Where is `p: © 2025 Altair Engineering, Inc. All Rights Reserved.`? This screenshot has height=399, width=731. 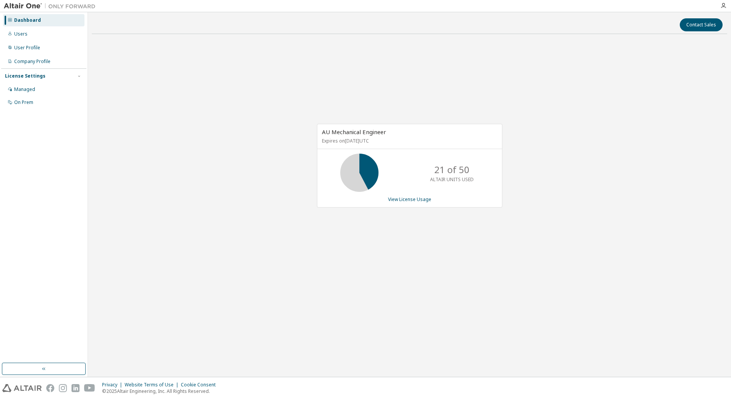
p: © 2025 Altair Engineering, Inc. All Rights Reserved. is located at coordinates (161, 391).